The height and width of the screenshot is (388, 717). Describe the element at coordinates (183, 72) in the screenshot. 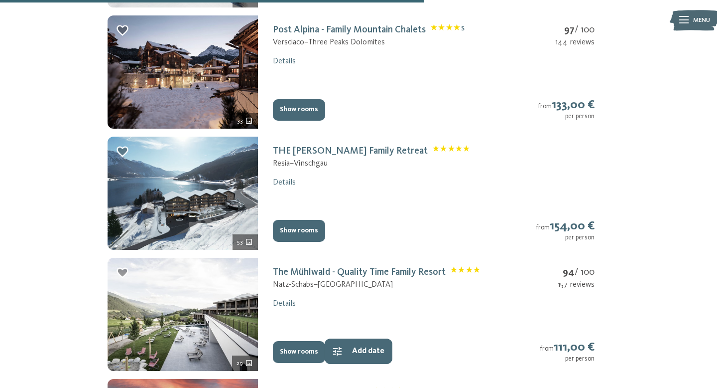

I see `img: Post Alpina - Family Mountain Chalets` at that location.